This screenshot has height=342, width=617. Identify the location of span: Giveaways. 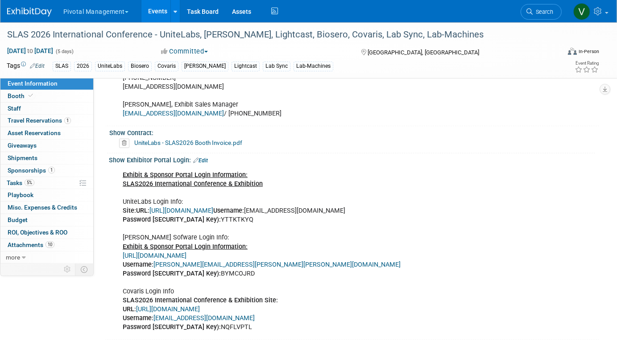
(22, 145).